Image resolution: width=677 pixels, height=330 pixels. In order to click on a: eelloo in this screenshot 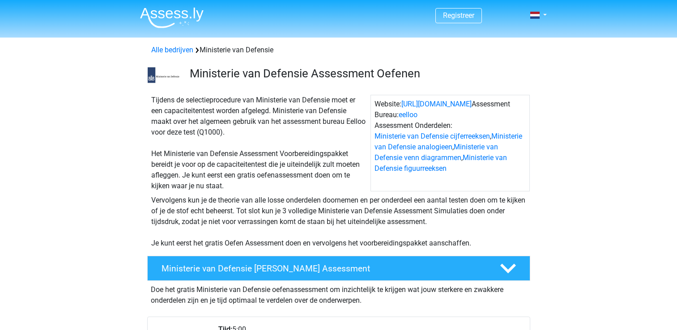, I will do `click(408, 115)`.